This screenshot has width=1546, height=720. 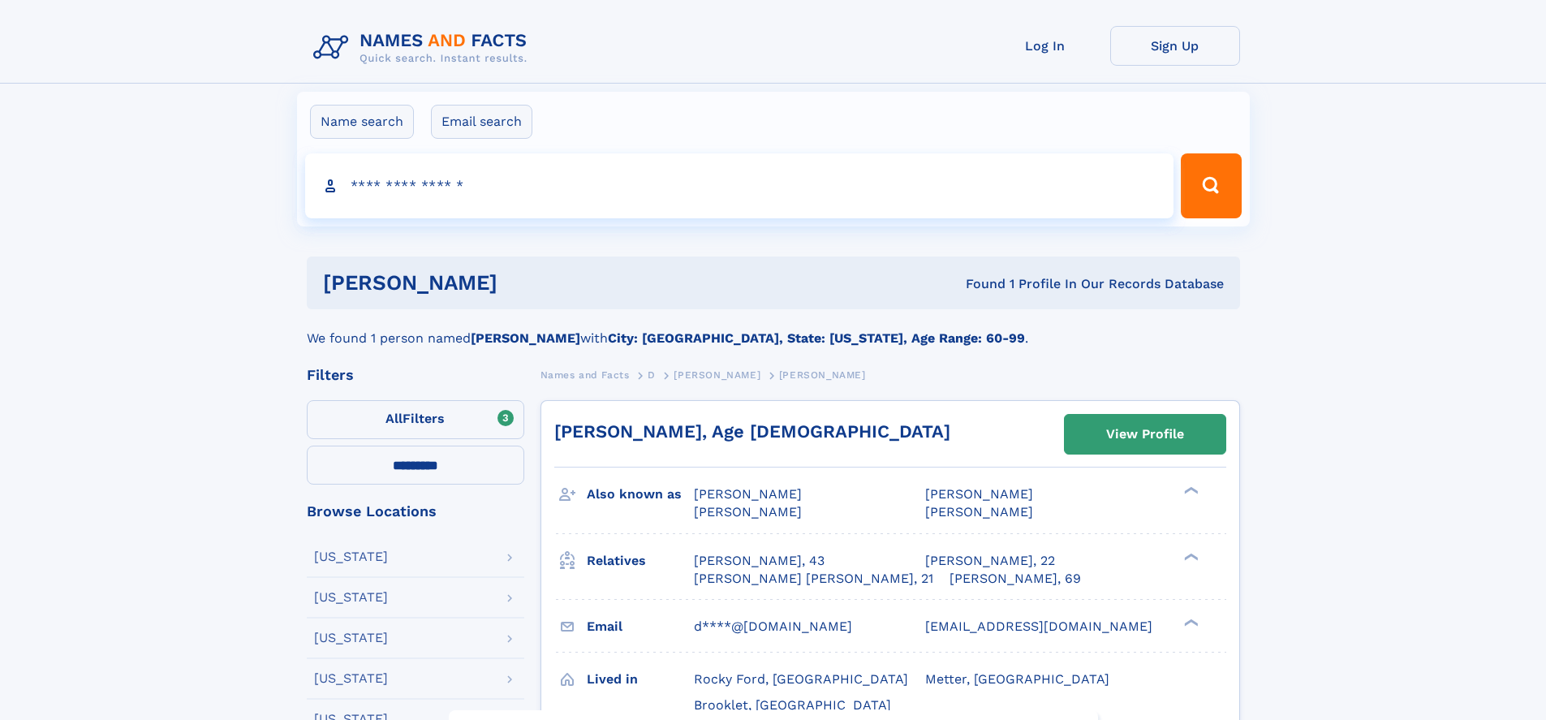 I want to click on span: D, so click(x=652, y=375).